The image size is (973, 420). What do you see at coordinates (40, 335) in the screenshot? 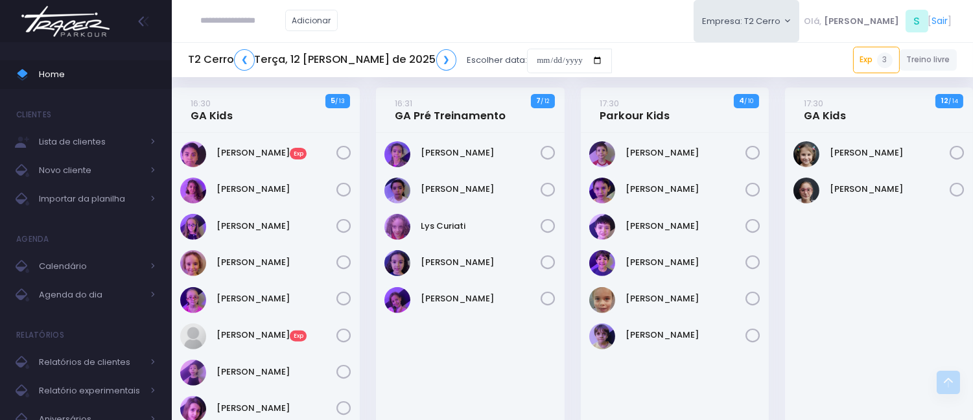
I see `h4: Relatórios` at bounding box center [40, 335].